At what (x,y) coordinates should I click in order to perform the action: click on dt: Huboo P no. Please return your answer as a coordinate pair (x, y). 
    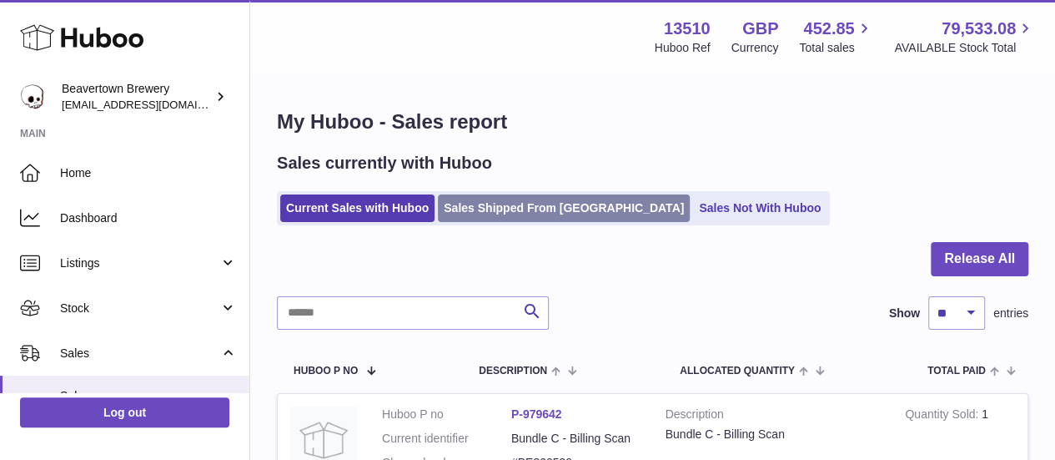
    Looking at the image, I should click on (446, 414).